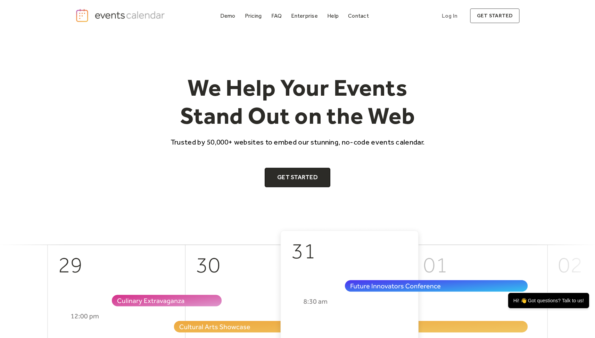 This screenshot has width=595, height=338. Describe the element at coordinates (253, 16) in the screenshot. I see `a: Pricing` at that location.